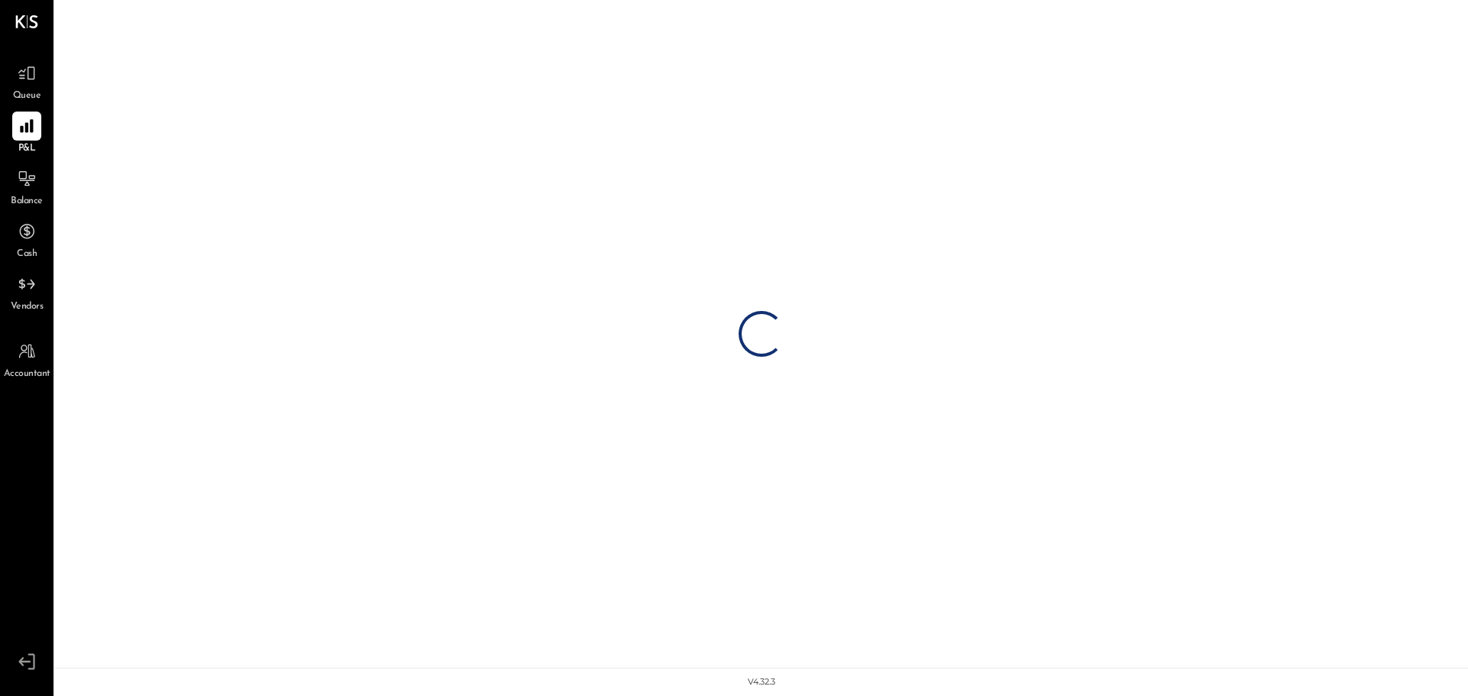 The height and width of the screenshot is (696, 1468). Describe the element at coordinates (27, 187) in the screenshot. I see `a: Balance` at that location.